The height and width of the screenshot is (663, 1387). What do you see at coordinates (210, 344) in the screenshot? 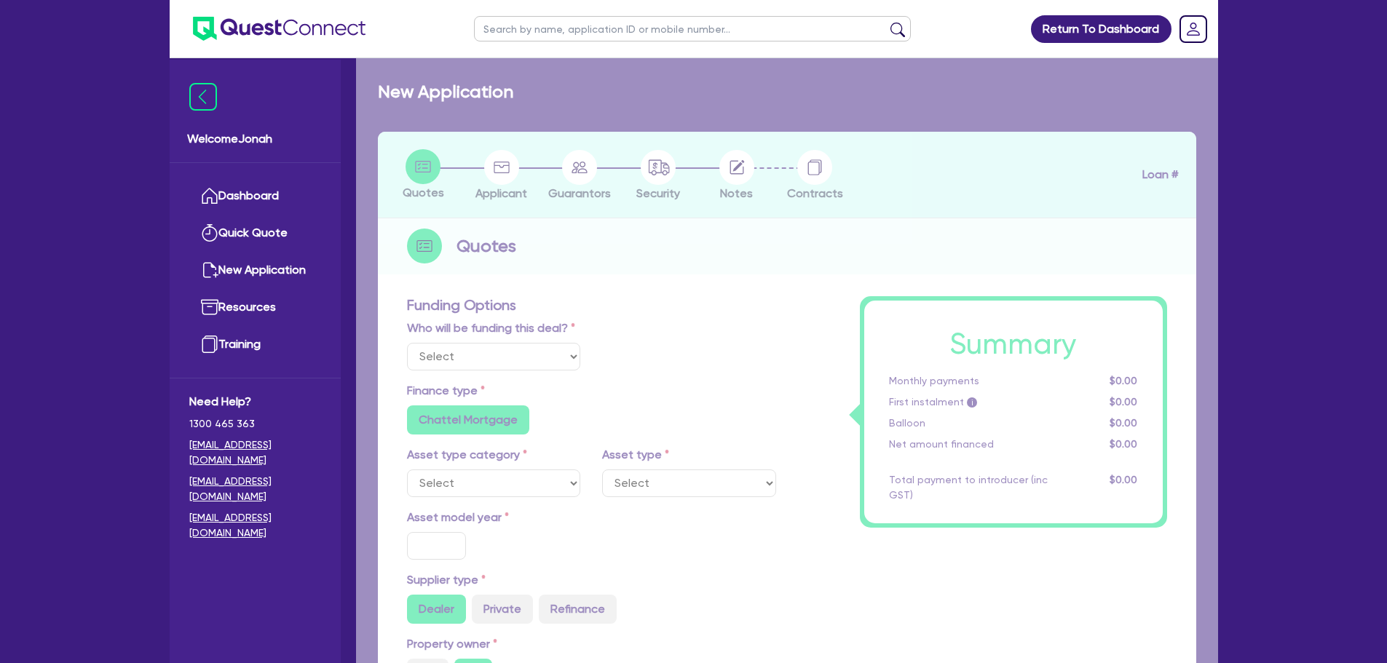
I see `img: training` at bounding box center [210, 344].